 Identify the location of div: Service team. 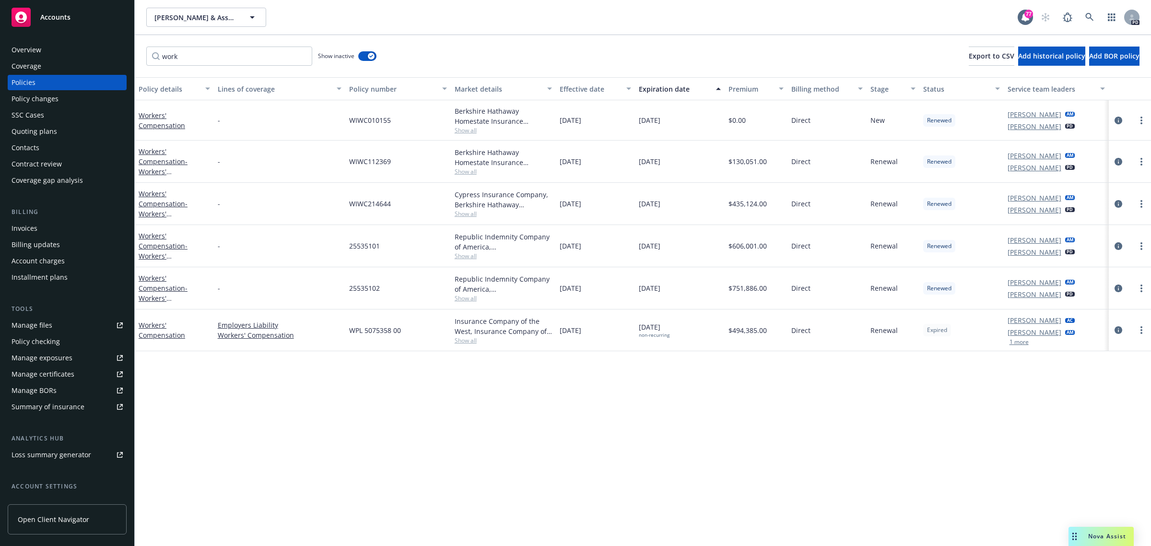
(32, 503).